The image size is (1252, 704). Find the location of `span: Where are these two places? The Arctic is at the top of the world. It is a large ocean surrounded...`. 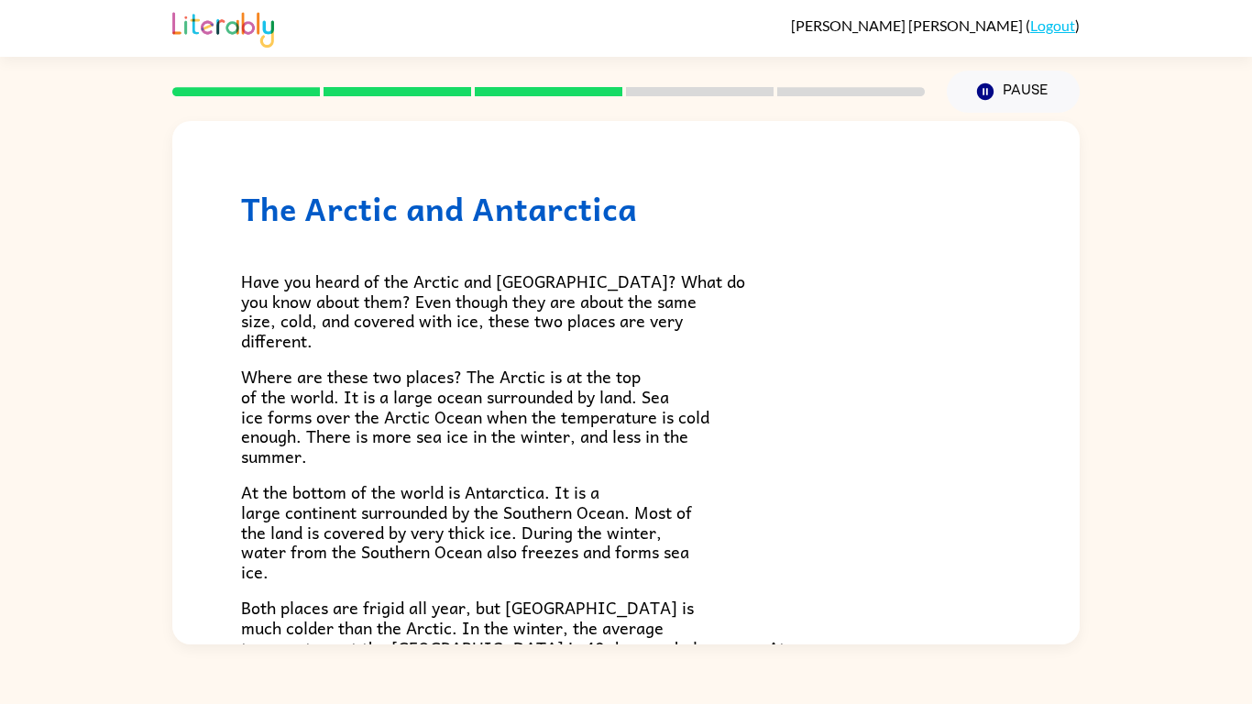

span: Where are these two places? The Arctic is at the top of the world. It is a large ocean surrounded... is located at coordinates (475, 415).